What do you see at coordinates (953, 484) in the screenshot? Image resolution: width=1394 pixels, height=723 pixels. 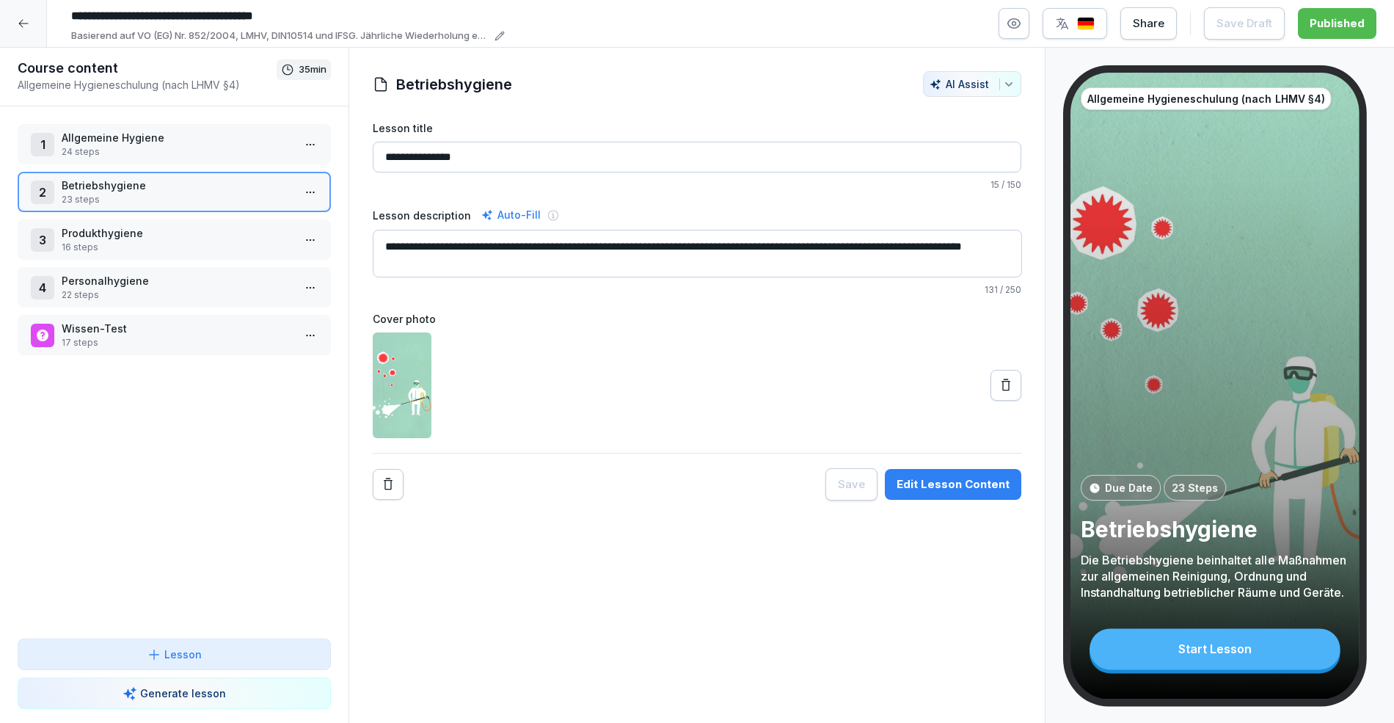 I see `div: Edit Lesson Content` at bounding box center [953, 484].